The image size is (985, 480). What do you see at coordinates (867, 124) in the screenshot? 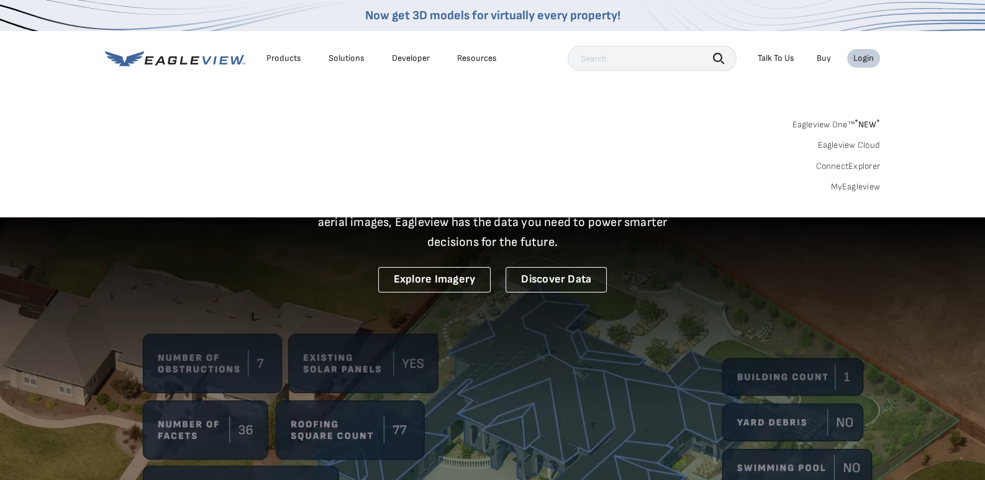
I see `span: NEW` at bounding box center [867, 124].